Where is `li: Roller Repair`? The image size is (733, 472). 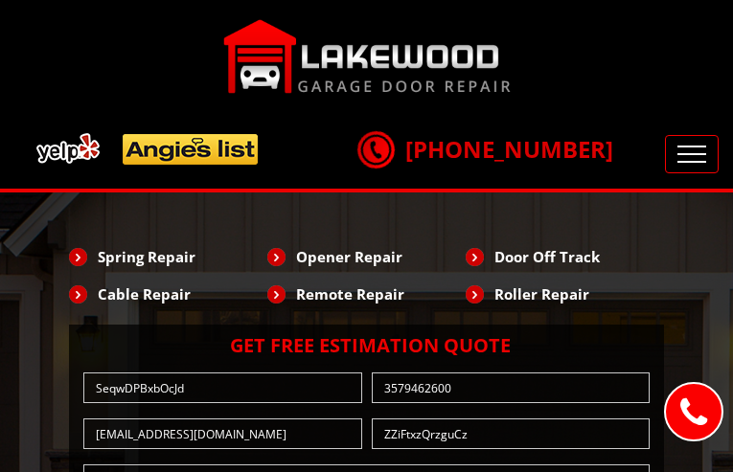
li: Roller Repair is located at coordinates (564, 294).